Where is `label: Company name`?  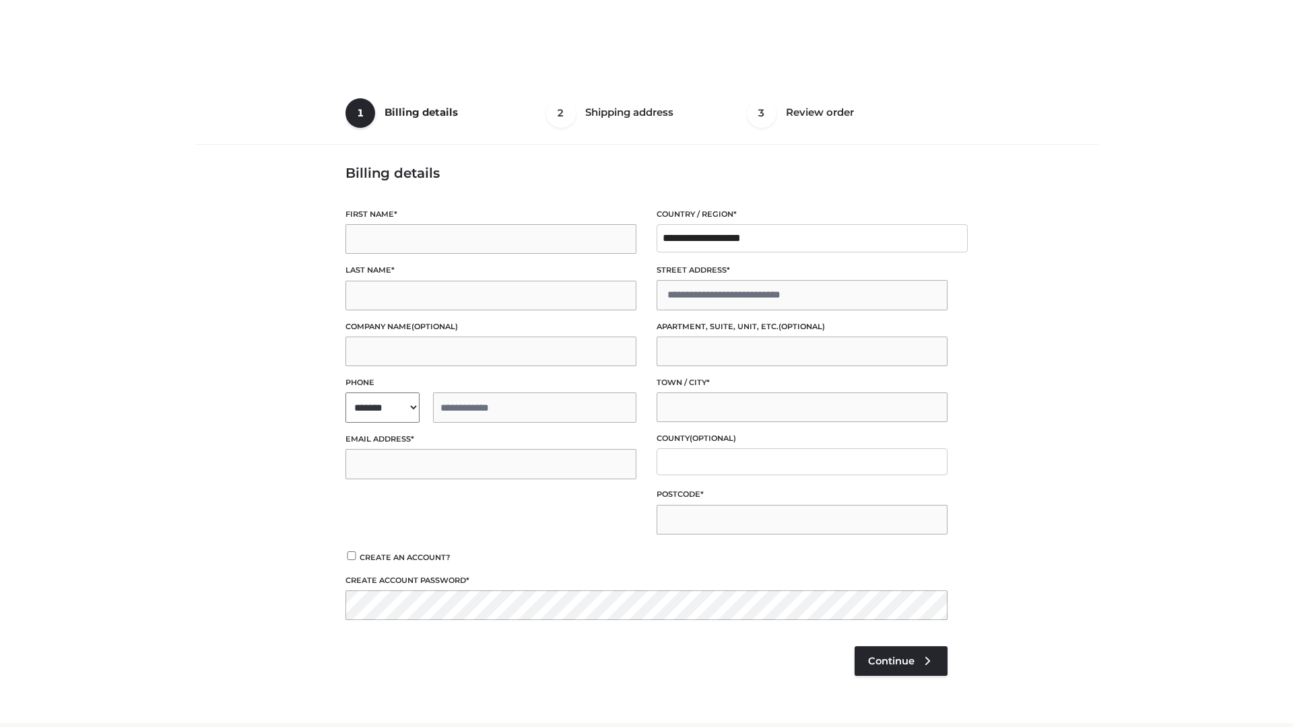 label: Company name is located at coordinates (491, 327).